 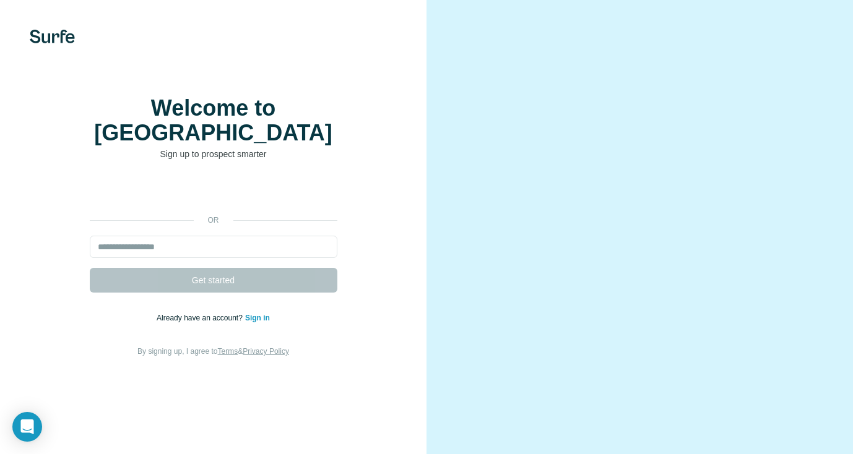 I want to click on a: Privacy Policy, so click(x=266, y=352).